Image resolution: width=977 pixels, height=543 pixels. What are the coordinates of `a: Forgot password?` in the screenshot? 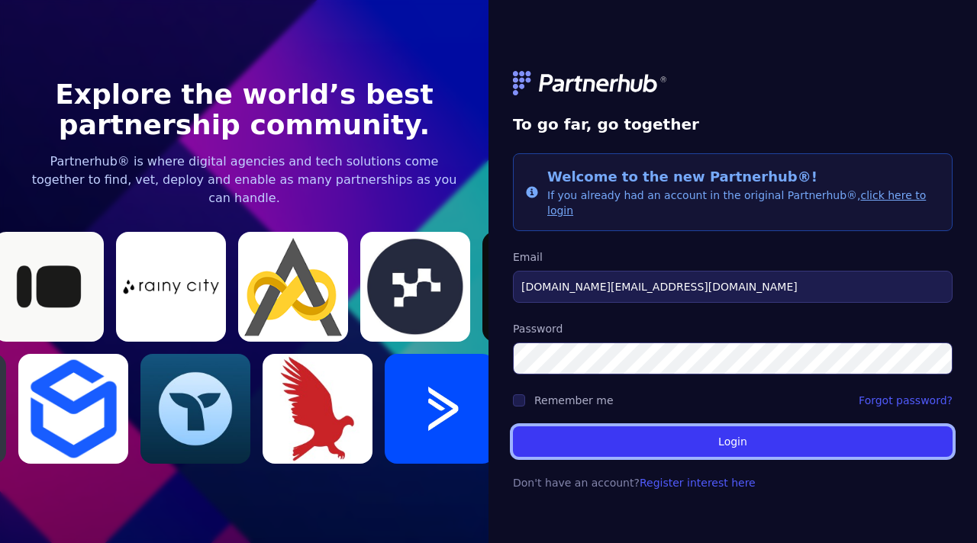 It's located at (905, 401).